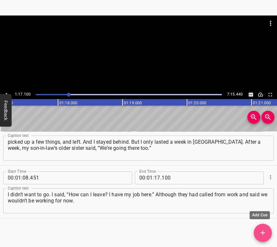 Image resolution: width=277 pixels, height=247 pixels. Describe the element at coordinates (26, 178) in the screenshot. I see `input: 08` at that location.